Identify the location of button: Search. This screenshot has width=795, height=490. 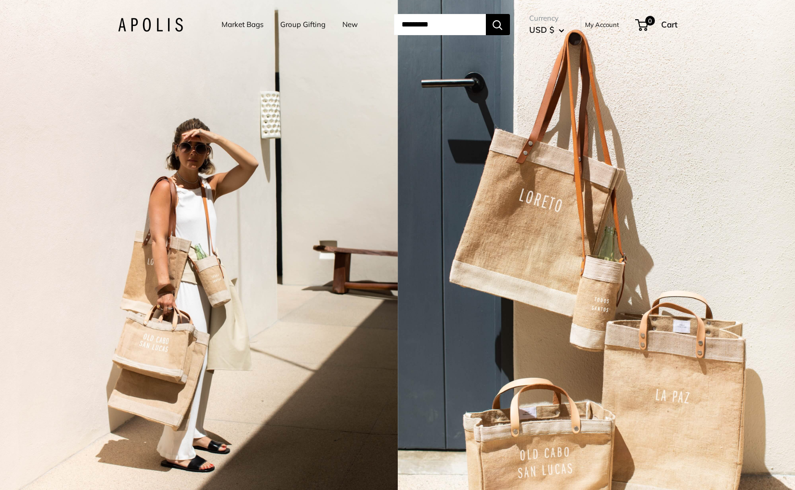
(498, 25).